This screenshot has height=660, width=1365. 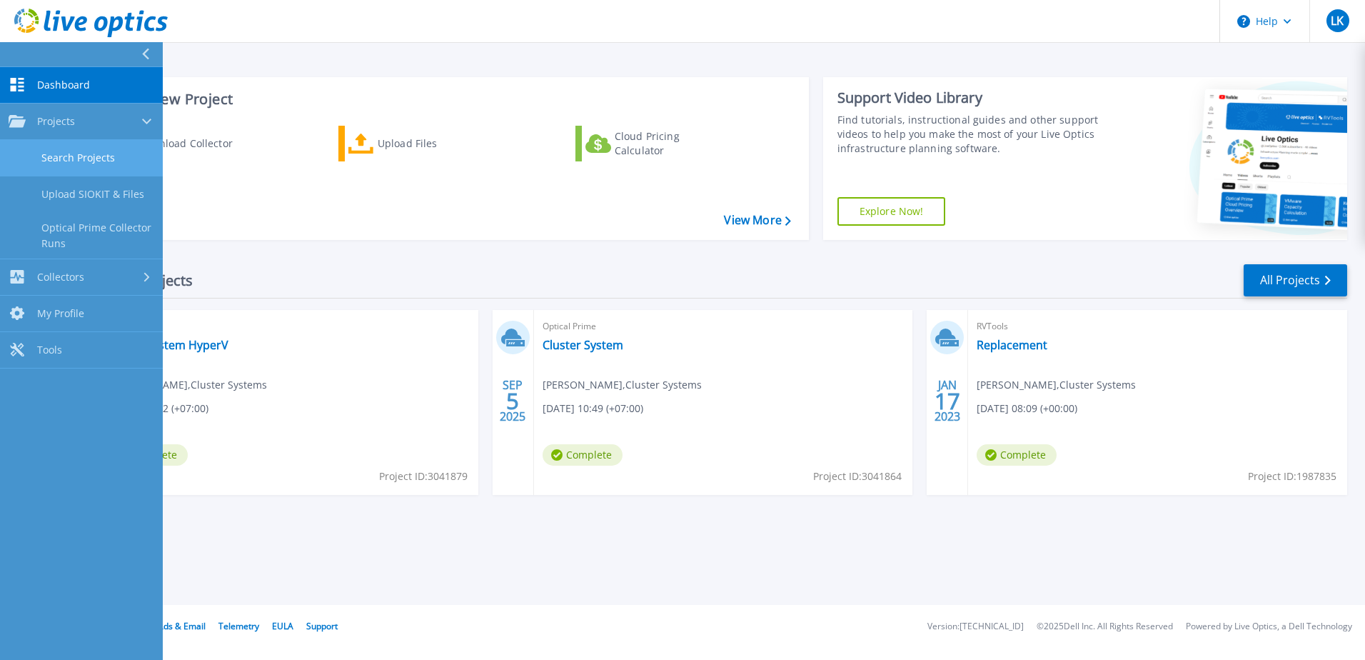 I want to click on a: View More, so click(x=757, y=220).